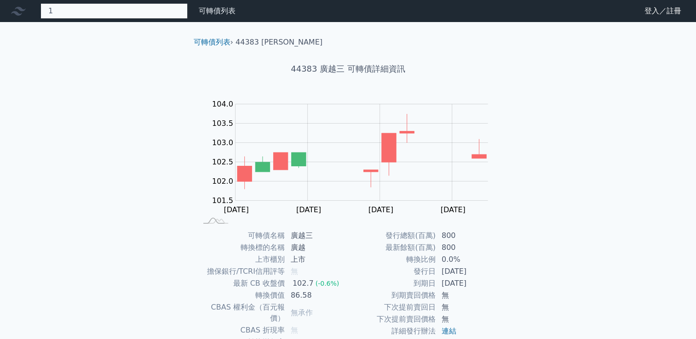 The width and height of the screenshot is (696, 339). What do you see at coordinates (392, 260) in the screenshot?
I see `td: 轉換比例` at bounding box center [392, 260].